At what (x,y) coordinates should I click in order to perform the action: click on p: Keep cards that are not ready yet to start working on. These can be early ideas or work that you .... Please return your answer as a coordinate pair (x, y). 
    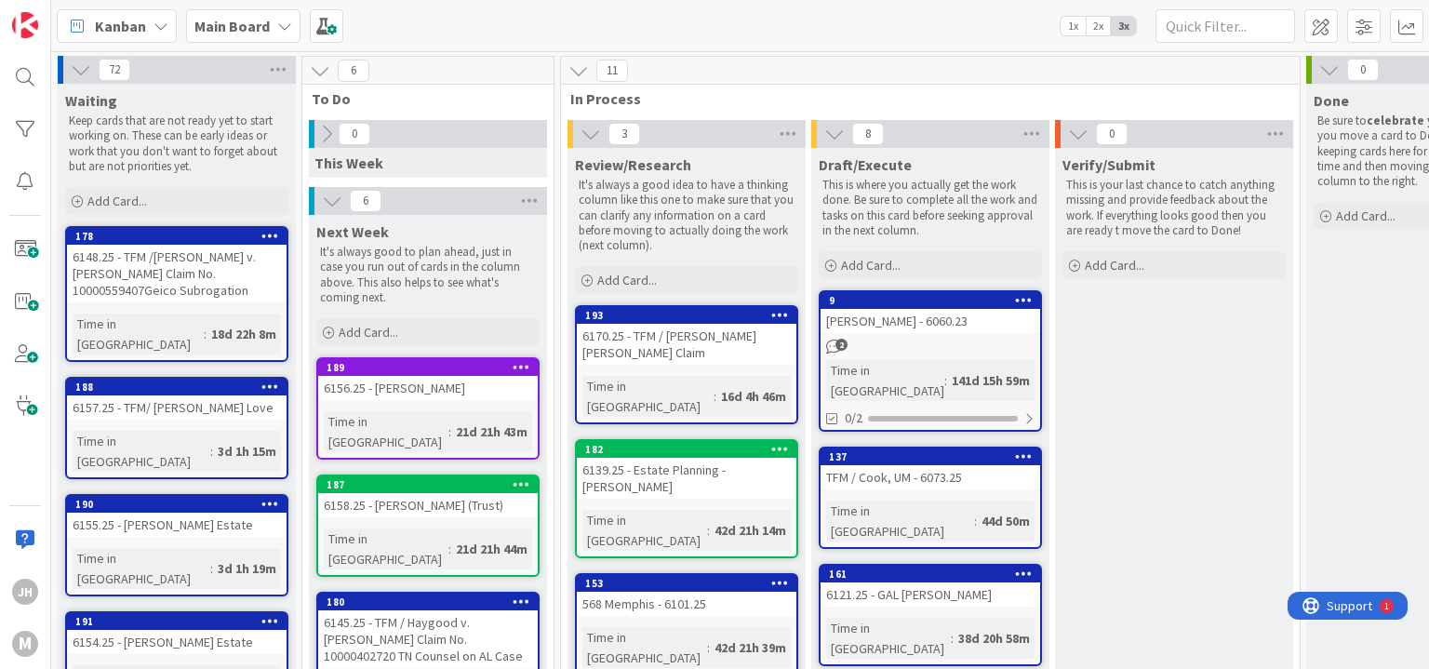
    Looking at the image, I should click on (177, 143).